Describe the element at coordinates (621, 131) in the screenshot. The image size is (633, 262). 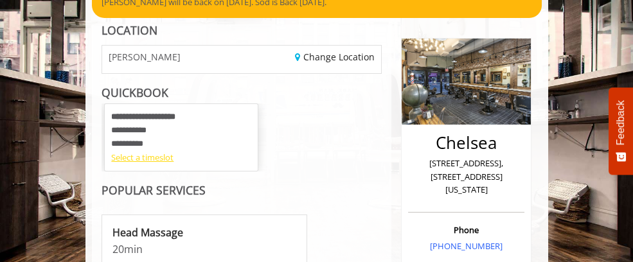
I see `button: Feedback - Show survey` at that location.